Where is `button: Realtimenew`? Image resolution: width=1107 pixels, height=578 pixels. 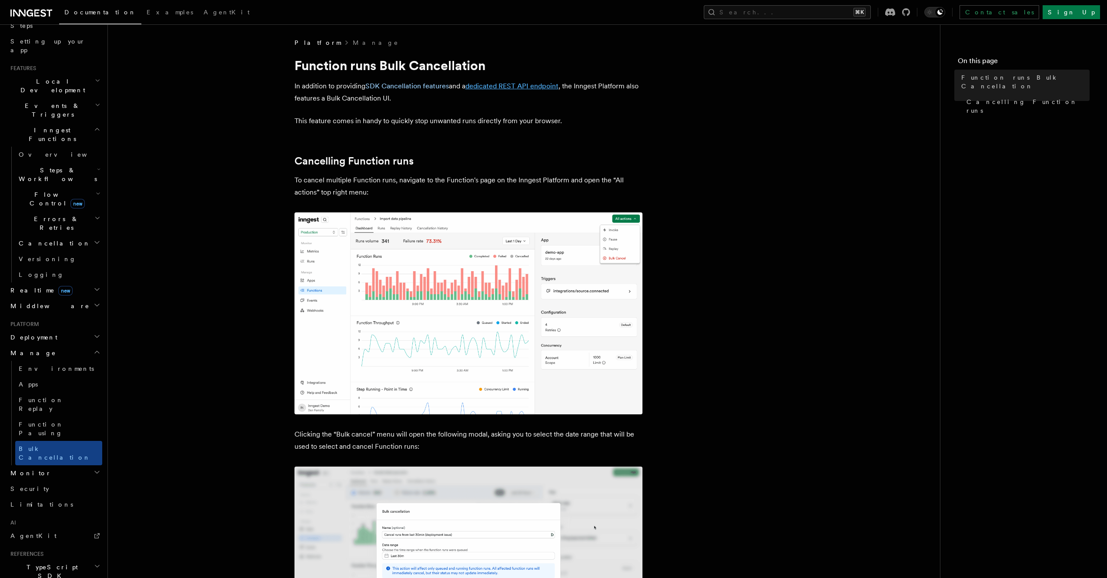
button: Realtimenew is located at coordinates (54, 290).